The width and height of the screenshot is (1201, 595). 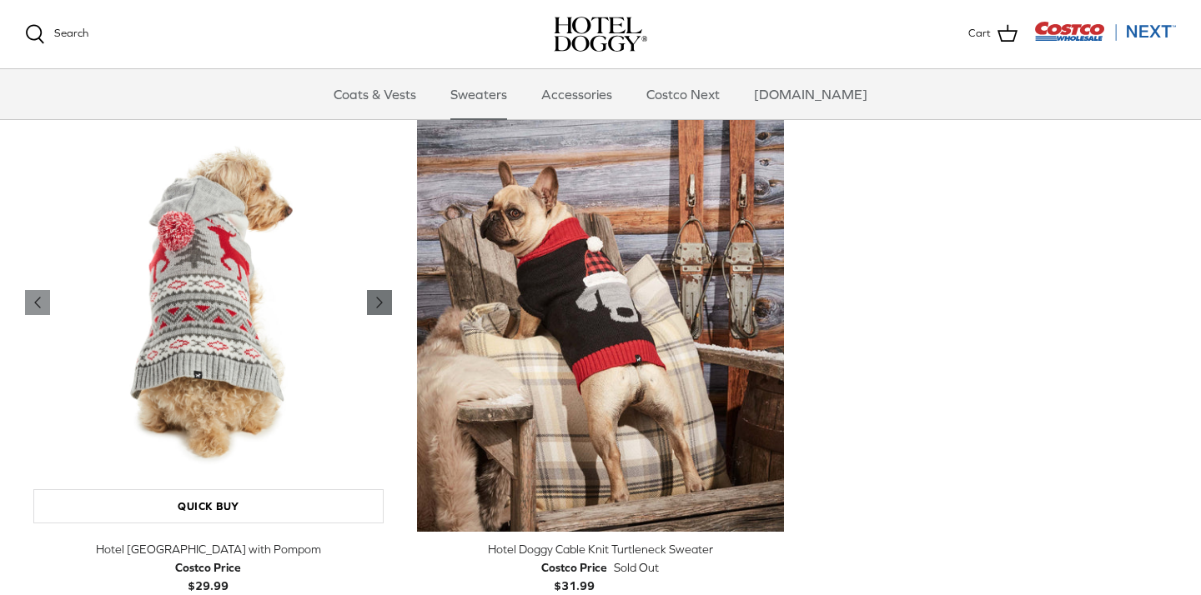 What do you see at coordinates (992, 34) in the screenshot?
I see `a: Cart` at bounding box center [992, 34].